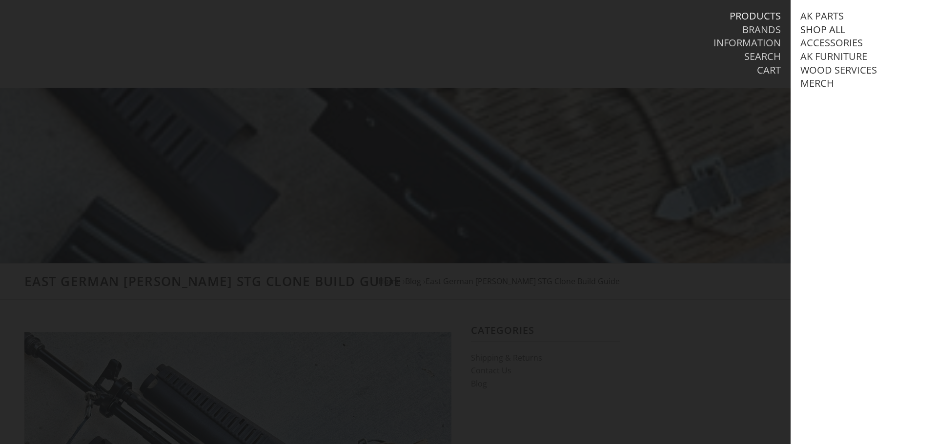  What do you see at coordinates (755, 16) in the screenshot?
I see `a: Products` at bounding box center [755, 16].